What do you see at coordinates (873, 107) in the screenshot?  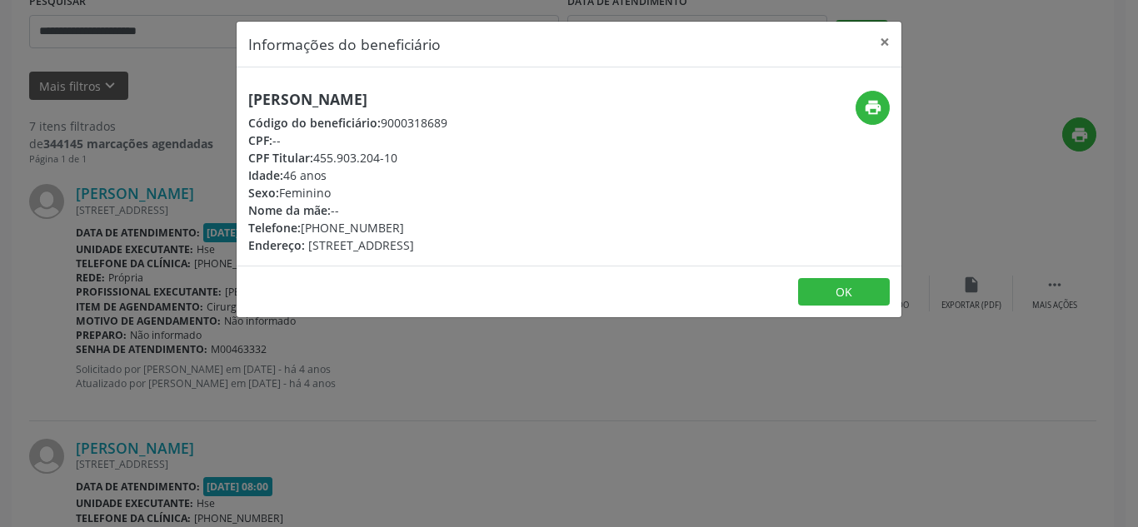 I see `i: print` at bounding box center [873, 107].